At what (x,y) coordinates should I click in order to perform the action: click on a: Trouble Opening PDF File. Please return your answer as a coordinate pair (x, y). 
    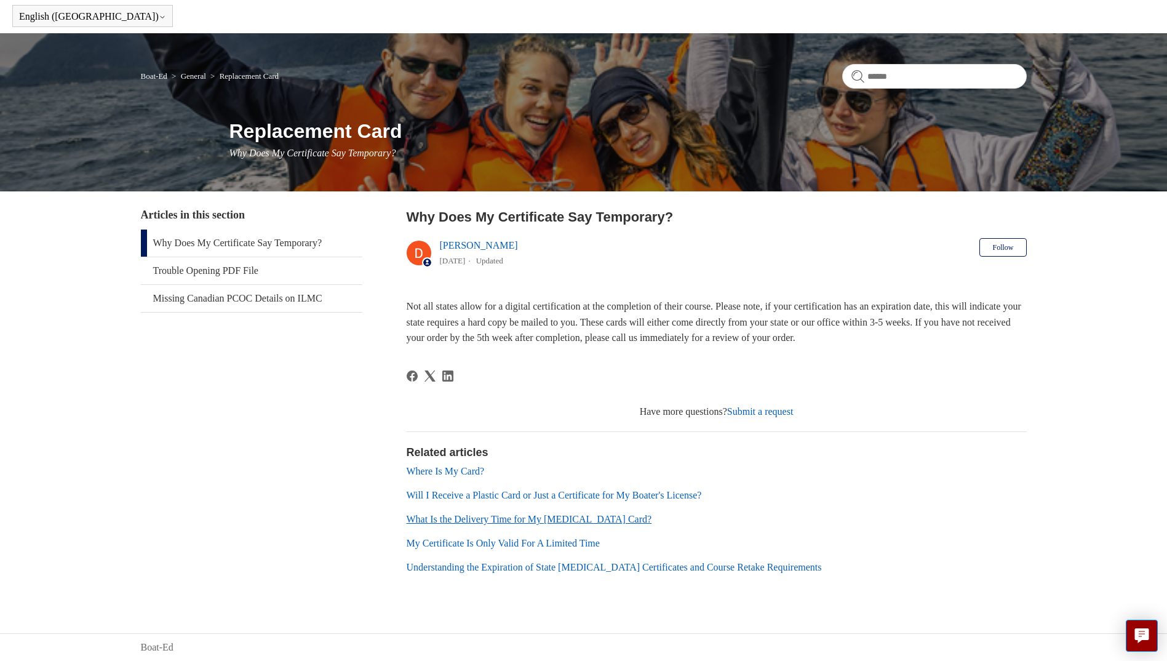
    Looking at the image, I should click on (252, 271).